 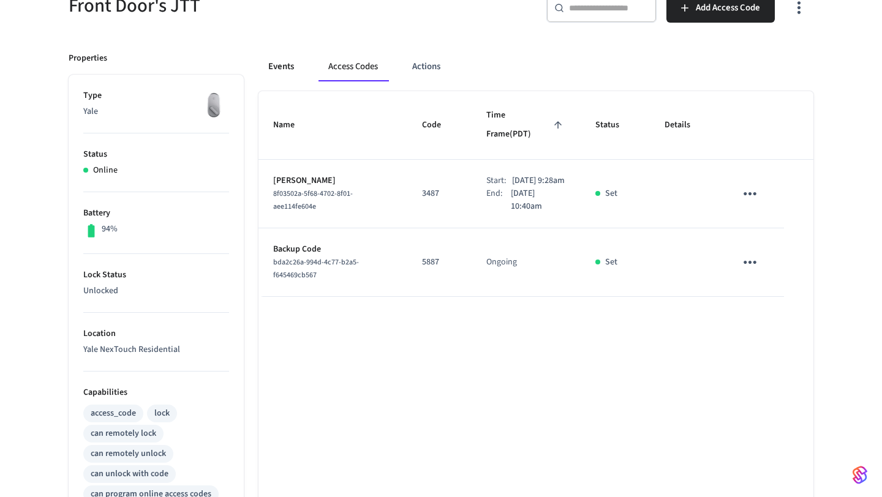 I want to click on p: Online, so click(x=105, y=170).